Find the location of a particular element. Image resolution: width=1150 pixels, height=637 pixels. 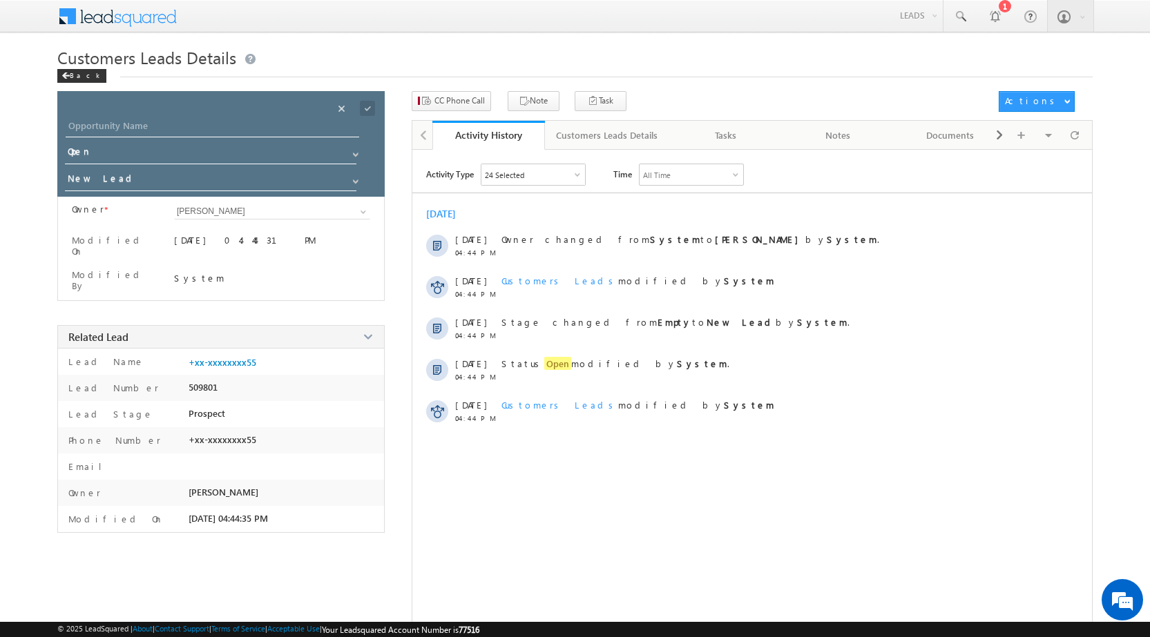

strong: New Lead is located at coordinates (741, 322).